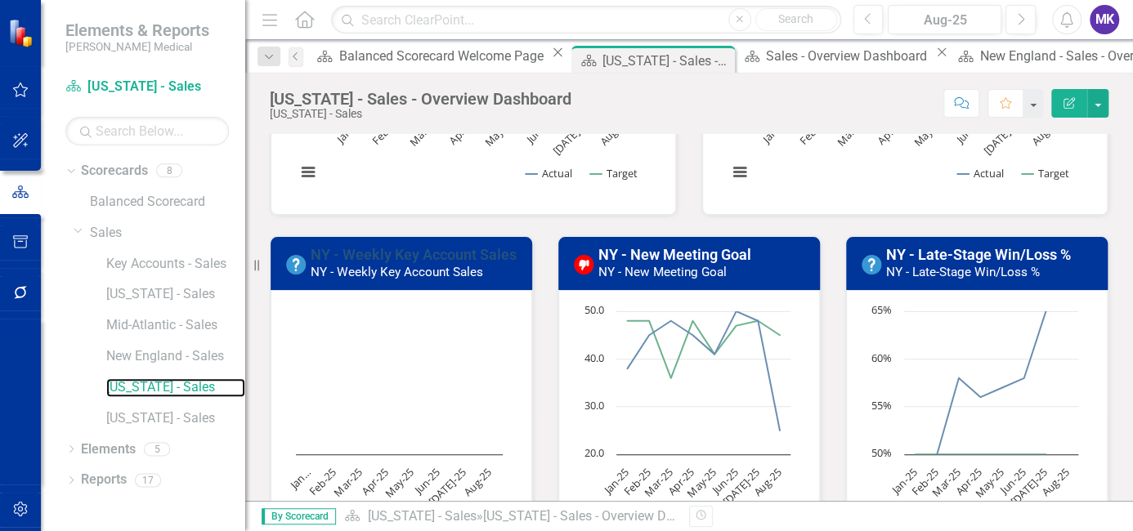  Describe the element at coordinates (881, 358) in the screenshot. I see `text: 60%` at that location.